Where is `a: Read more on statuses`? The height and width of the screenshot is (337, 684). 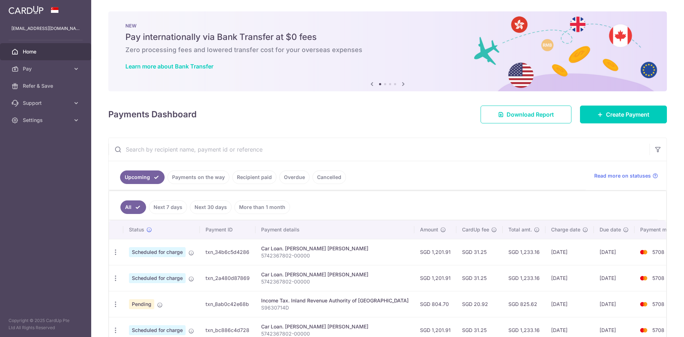
a: Read more on statuses is located at coordinates (626, 176).